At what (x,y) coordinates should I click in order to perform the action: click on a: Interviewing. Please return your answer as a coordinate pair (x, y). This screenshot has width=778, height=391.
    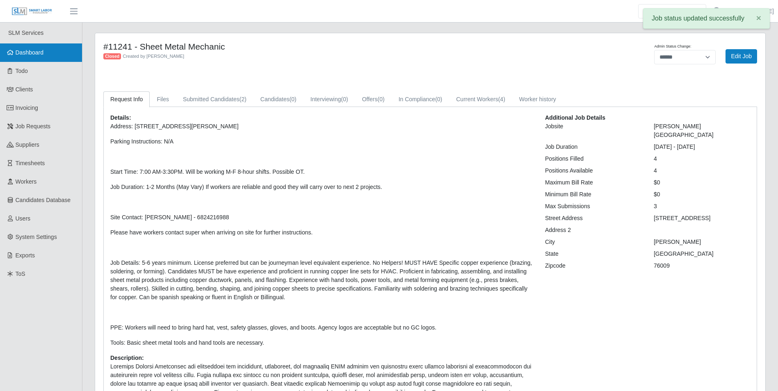
    Looking at the image, I should click on (329, 99).